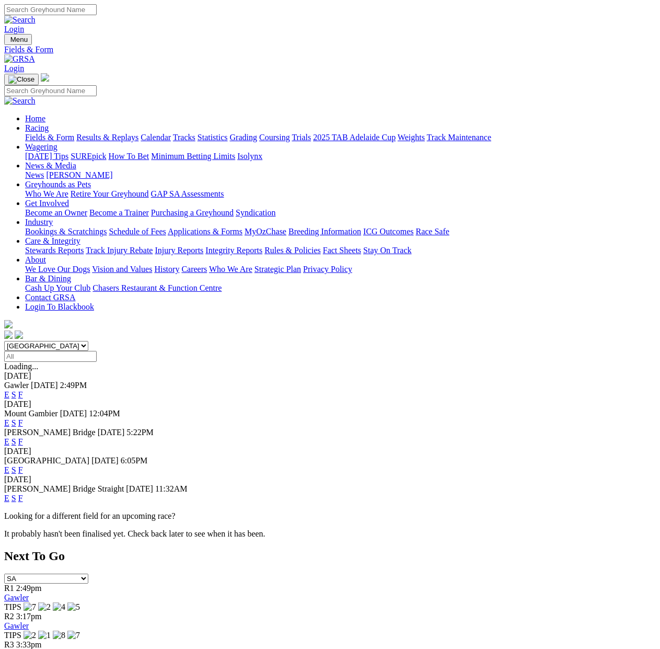  I want to click on a: Careers, so click(194, 269).